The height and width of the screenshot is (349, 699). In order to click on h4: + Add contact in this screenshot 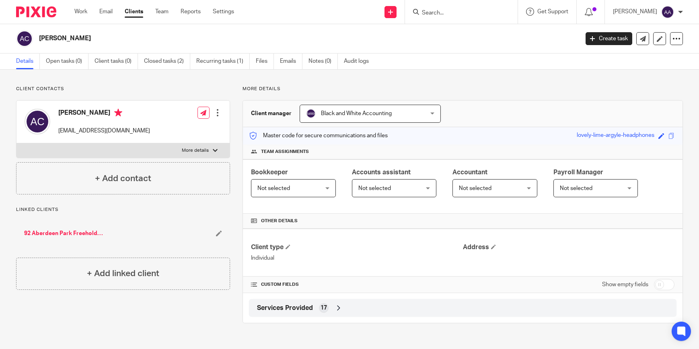, I will do `click(123, 178)`.